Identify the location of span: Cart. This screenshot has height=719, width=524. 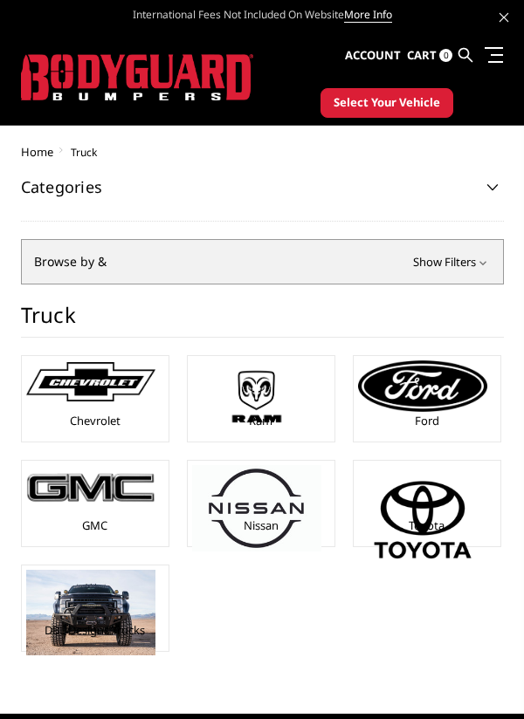
(421, 55).